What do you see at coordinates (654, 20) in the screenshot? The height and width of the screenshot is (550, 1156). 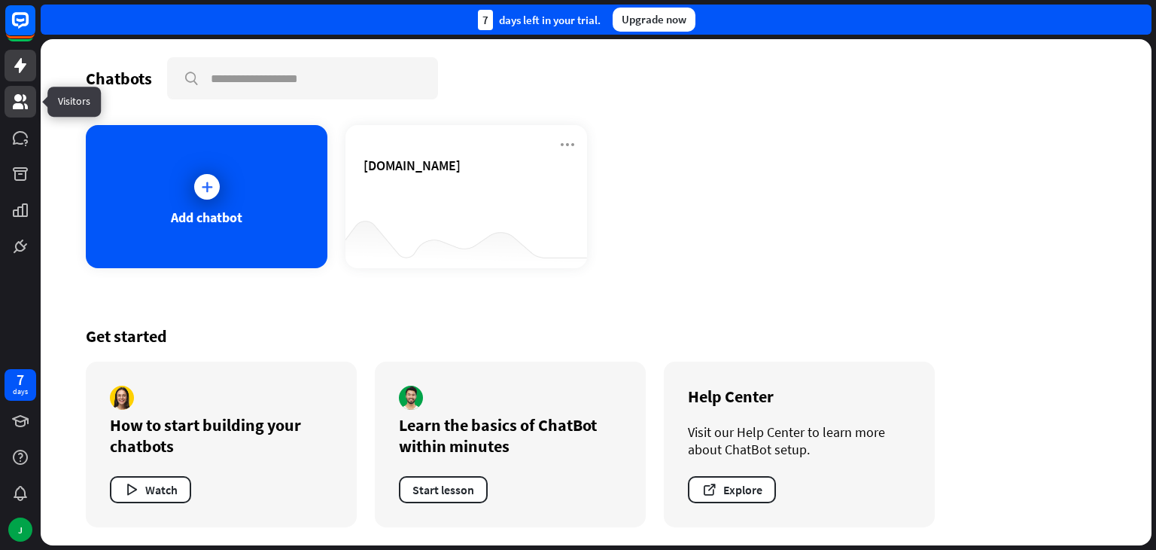 I see `div: Upgrade now` at bounding box center [654, 20].